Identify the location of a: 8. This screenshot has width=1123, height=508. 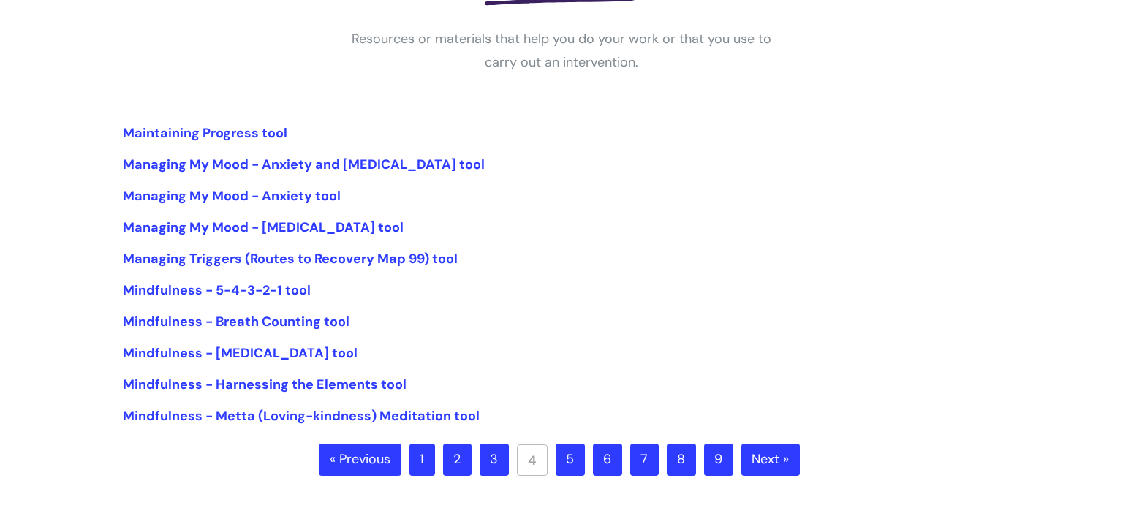
(681, 460).